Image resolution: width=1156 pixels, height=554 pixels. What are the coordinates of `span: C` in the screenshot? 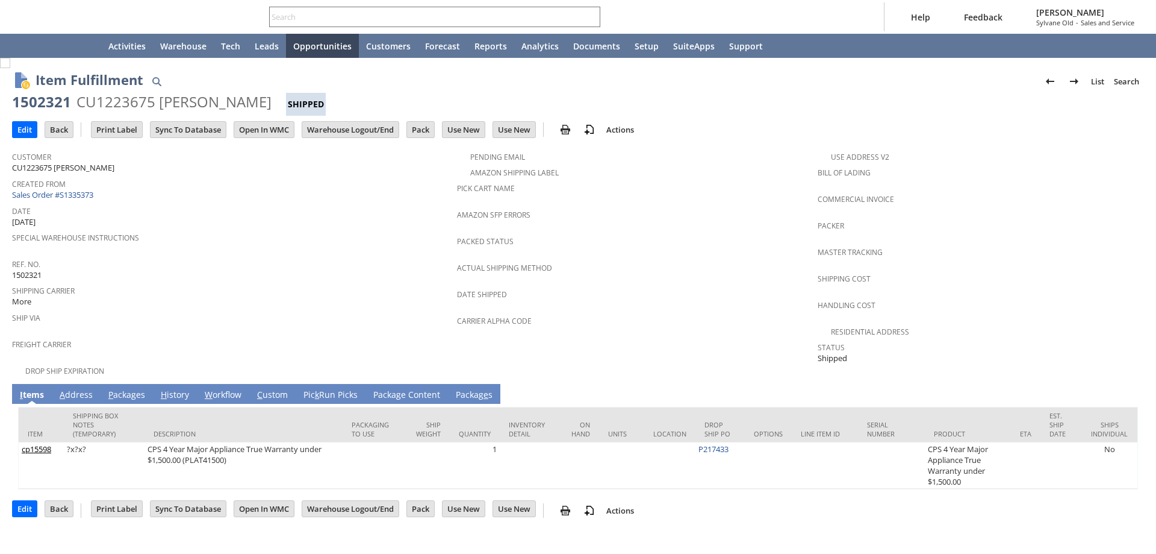 It's located at (260, 394).